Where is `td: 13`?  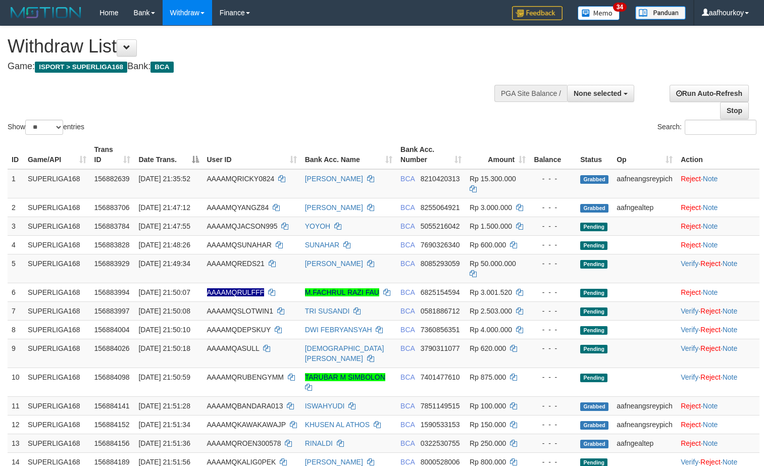
td: 13 is located at coordinates (16, 443).